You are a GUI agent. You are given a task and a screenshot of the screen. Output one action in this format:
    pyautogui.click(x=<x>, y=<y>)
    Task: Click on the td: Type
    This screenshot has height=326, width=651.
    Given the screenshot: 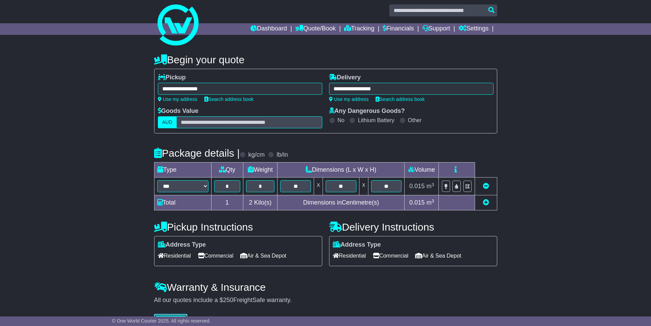 What is the action you would take?
    pyautogui.click(x=182, y=170)
    